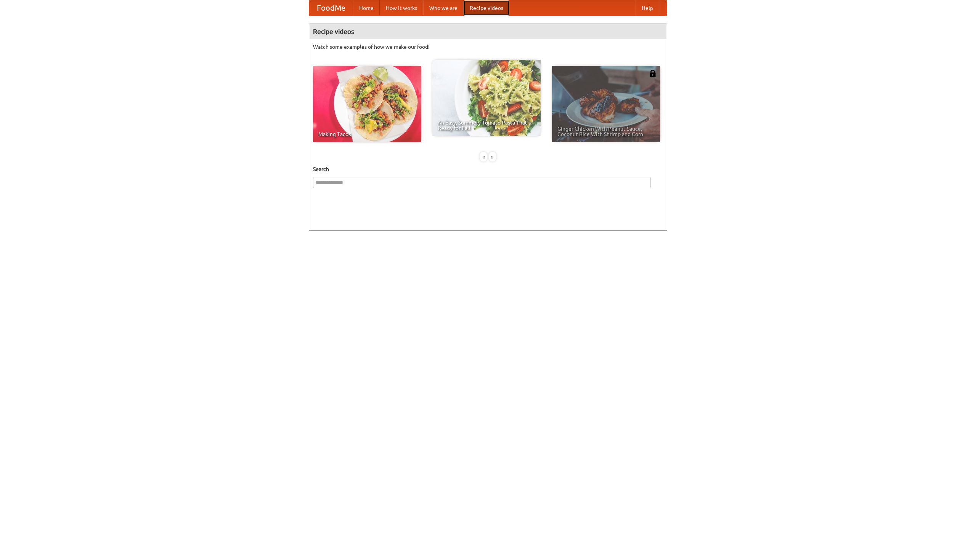 The image size is (976, 539). What do you see at coordinates (486, 125) in the screenshot?
I see `span: An Easy, Summery Tomato Pasta That's Ready for Fall` at bounding box center [486, 125].